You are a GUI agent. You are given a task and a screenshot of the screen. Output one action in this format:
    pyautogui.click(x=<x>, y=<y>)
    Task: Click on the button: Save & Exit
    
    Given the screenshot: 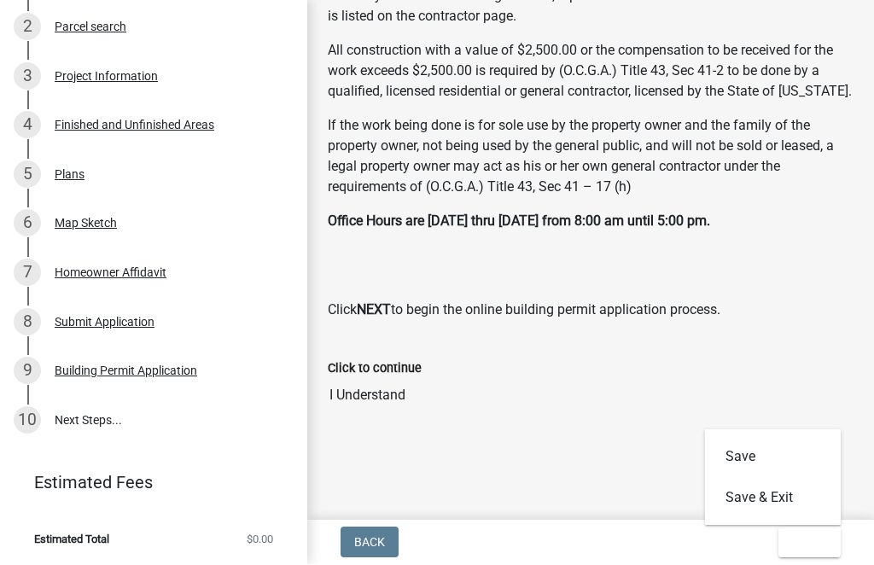 What is the action you would take?
    pyautogui.click(x=774, y=499)
    